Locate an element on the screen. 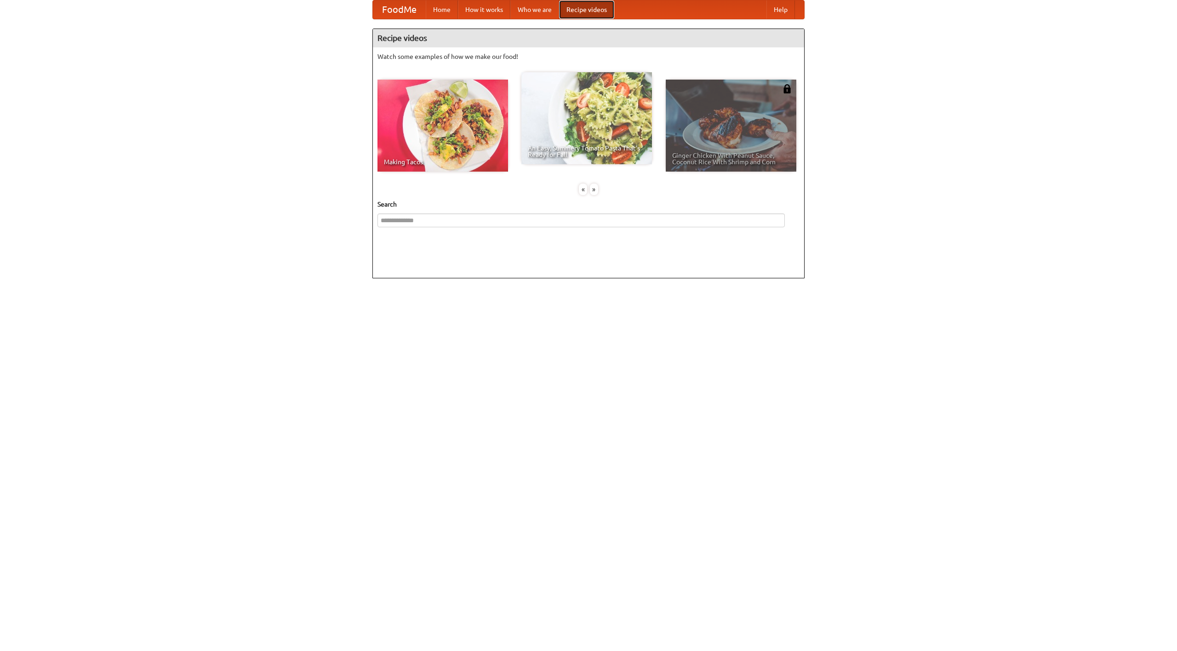 This screenshot has width=1177, height=651. a: An Easy, Summery Tomato Pasta That's Ready for Fall is located at coordinates (587, 118).